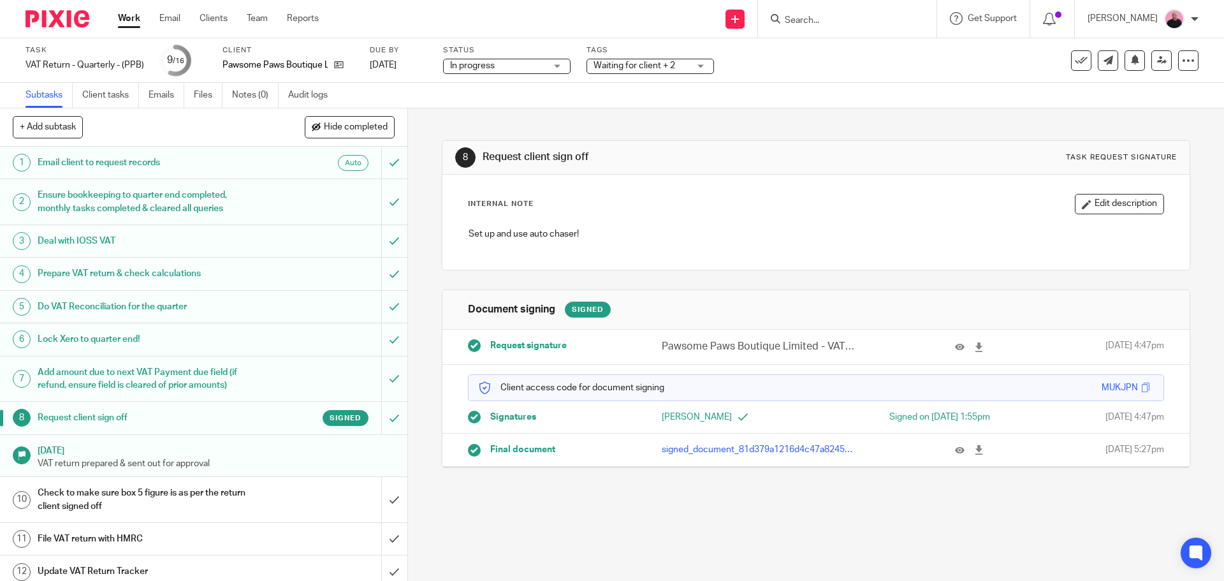  What do you see at coordinates (110, 95) in the screenshot?
I see `a: Client tasks` at bounding box center [110, 95].